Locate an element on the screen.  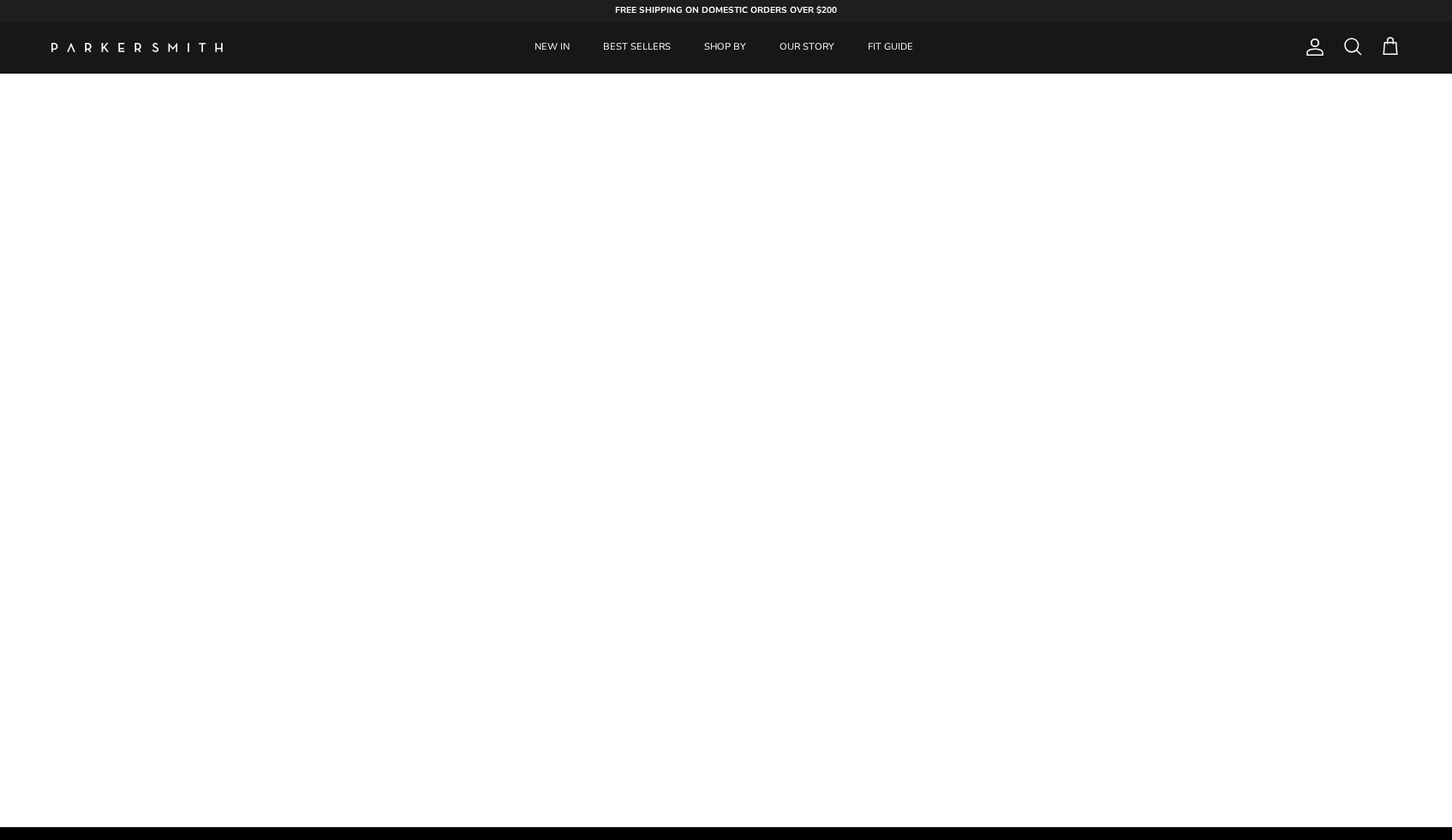
strong: FREE SHIPPING ON DOMESTIC ORDERS OVER $200 is located at coordinates (726, 10).